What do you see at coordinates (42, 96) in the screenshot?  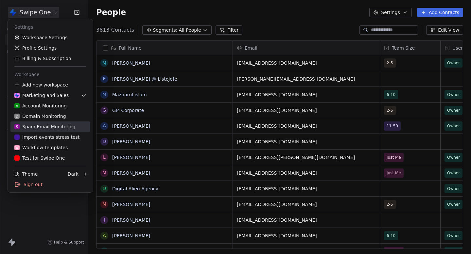 I see `div: Marketing and Sales` at bounding box center [42, 96].